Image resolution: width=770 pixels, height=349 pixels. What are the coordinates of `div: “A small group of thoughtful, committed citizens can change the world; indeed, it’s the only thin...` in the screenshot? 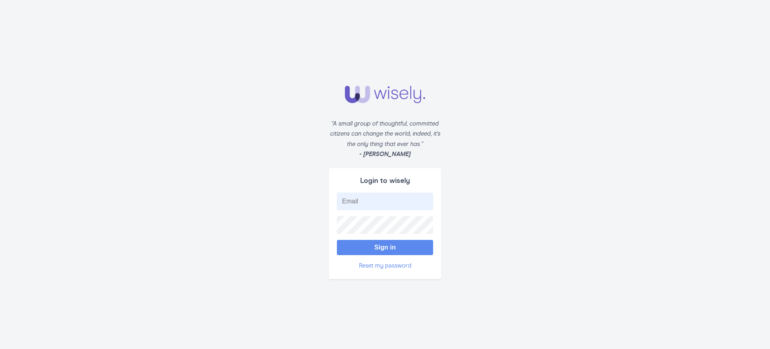 It's located at (385, 144).